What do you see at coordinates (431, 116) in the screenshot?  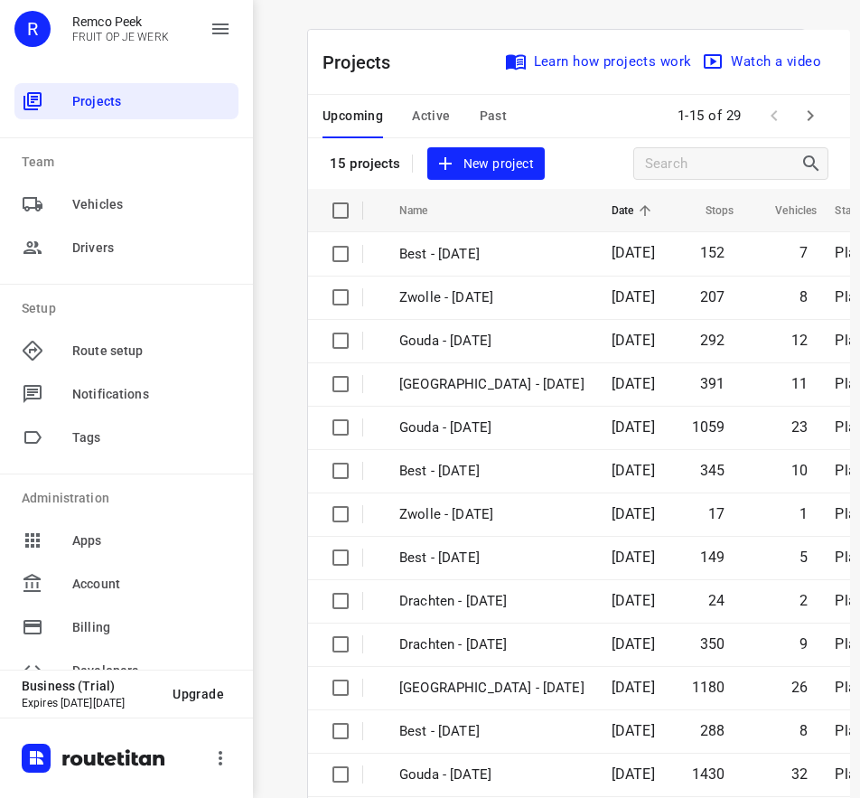 I see `span: Active` at bounding box center [431, 116].